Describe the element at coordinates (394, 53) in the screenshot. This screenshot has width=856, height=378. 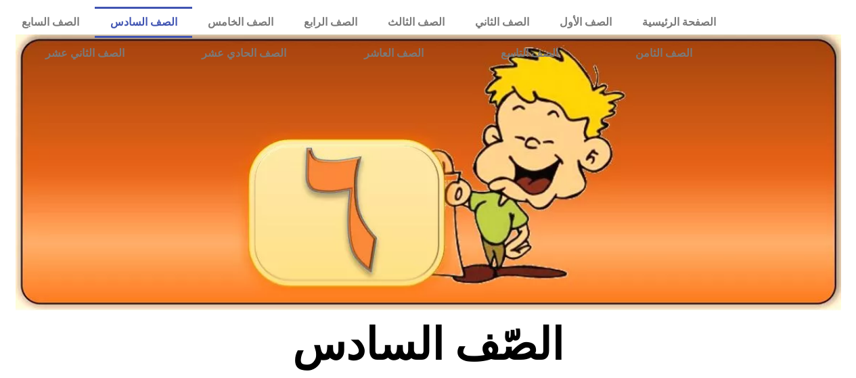
I see `a: الصف العاشر` at that location.